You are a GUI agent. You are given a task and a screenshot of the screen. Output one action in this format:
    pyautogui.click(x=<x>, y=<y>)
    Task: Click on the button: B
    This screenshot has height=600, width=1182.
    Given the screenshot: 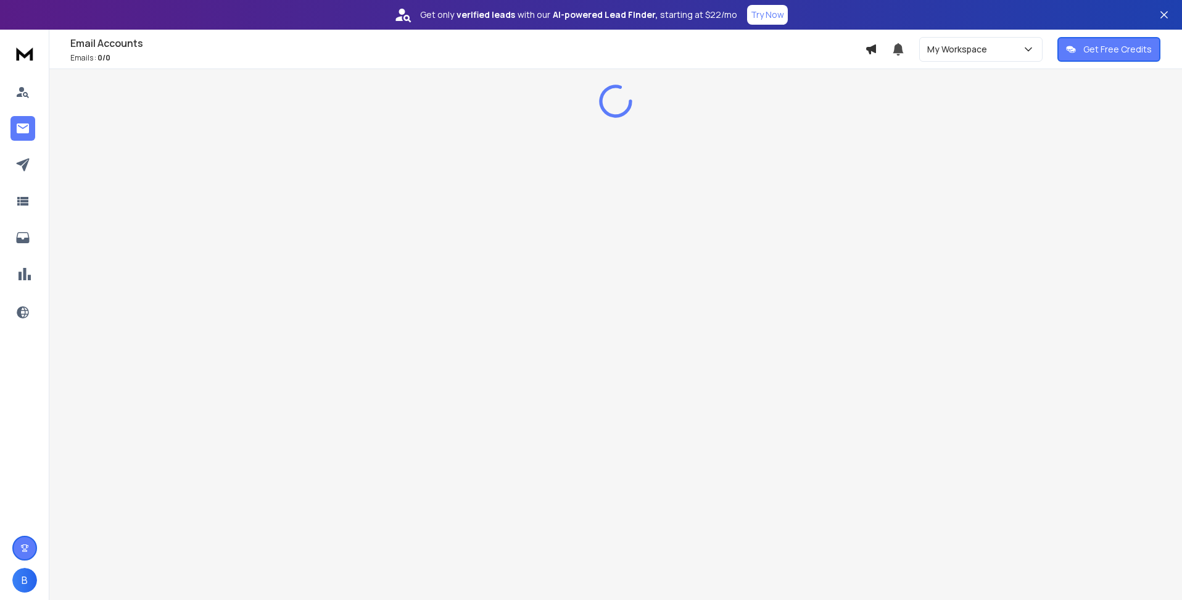 What is the action you would take?
    pyautogui.click(x=25, y=580)
    